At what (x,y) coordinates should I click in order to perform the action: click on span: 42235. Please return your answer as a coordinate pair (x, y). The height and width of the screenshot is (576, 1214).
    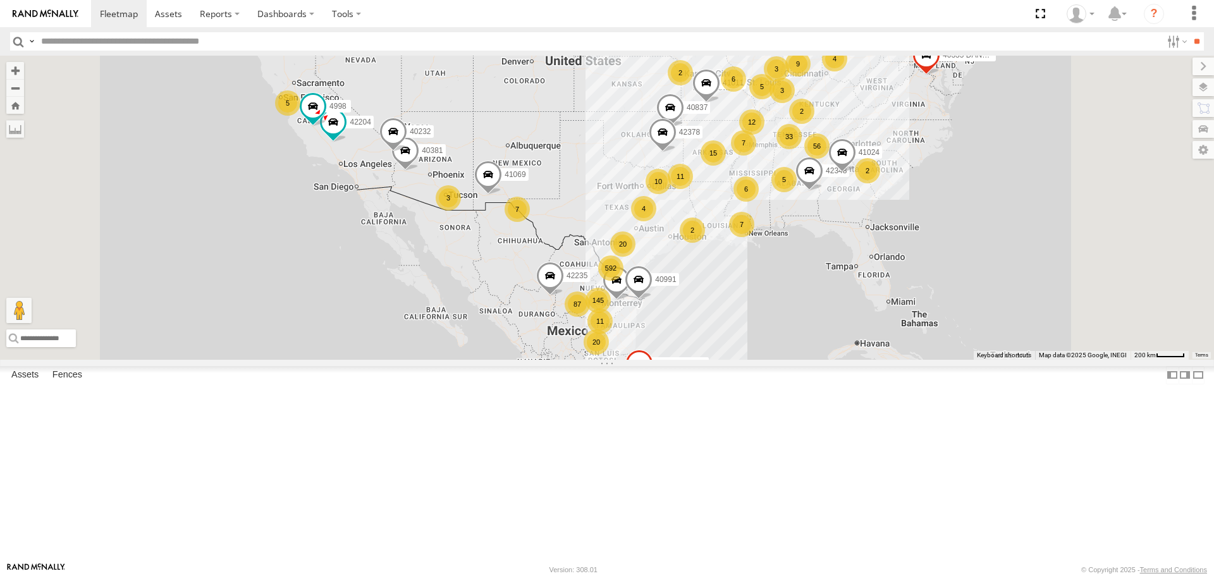
    Looking at the image, I should click on (577, 276).